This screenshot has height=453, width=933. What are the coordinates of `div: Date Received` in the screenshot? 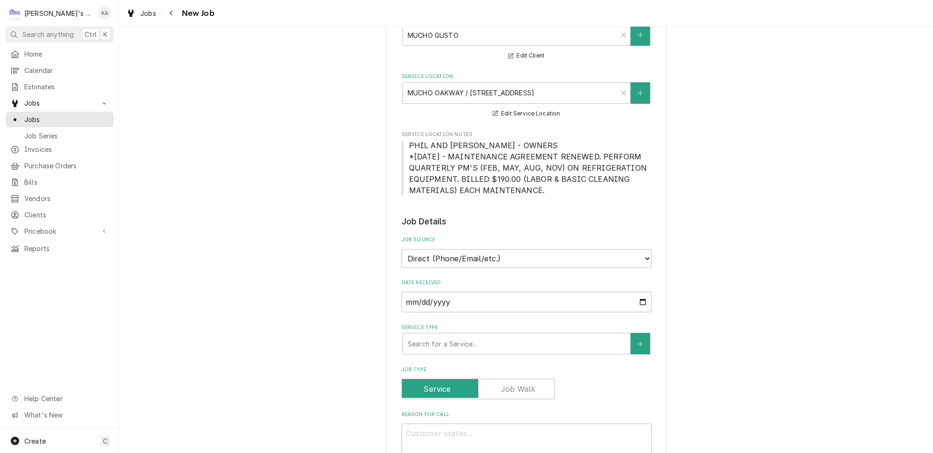 It's located at (526, 295).